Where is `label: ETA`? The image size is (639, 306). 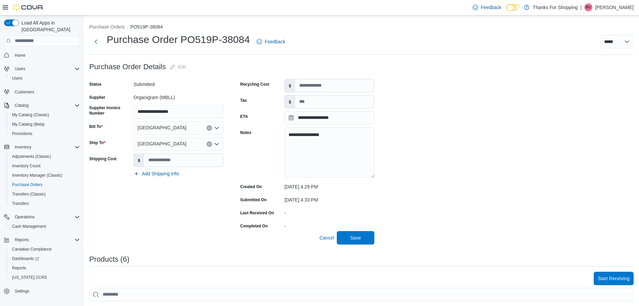 label: ETA is located at coordinates (244, 116).